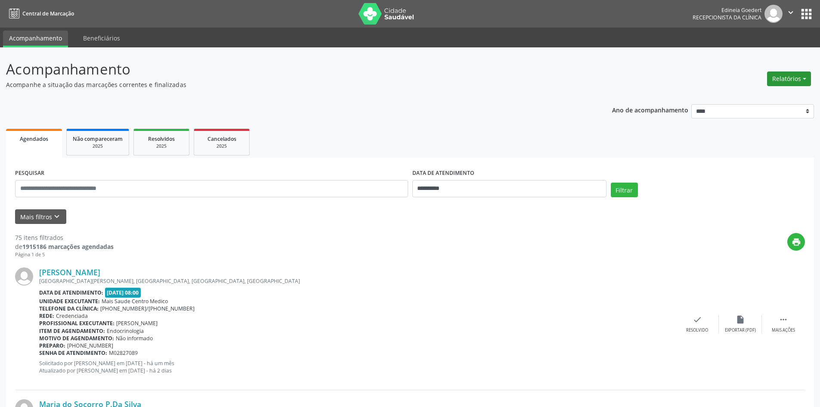  Describe the element at coordinates (68, 246) in the screenshot. I see `strong: 1915186 marcações agendadas` at that location.